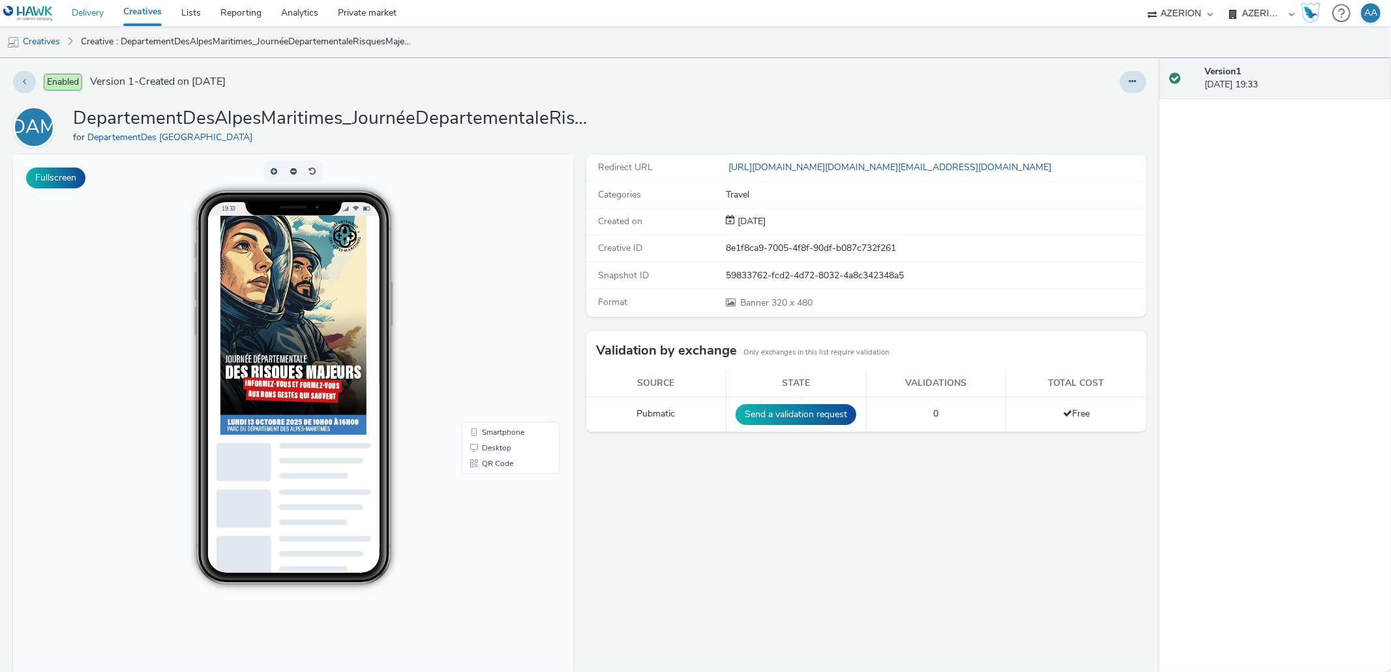  I want to click on div: Hawk Academy, so click(1311, 13).